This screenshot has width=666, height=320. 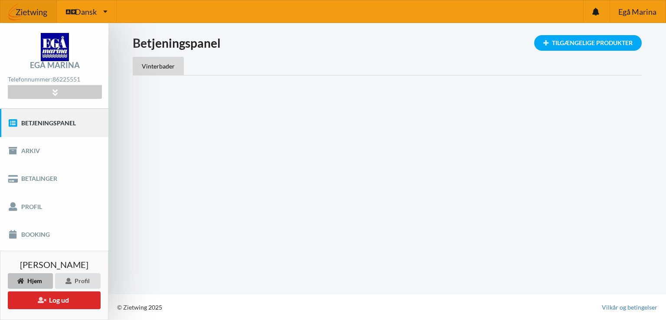 What do you see at coordinates (637, 12) in the screenshot?
I see `span: Egå Marina` at bounding box center [637, 12].